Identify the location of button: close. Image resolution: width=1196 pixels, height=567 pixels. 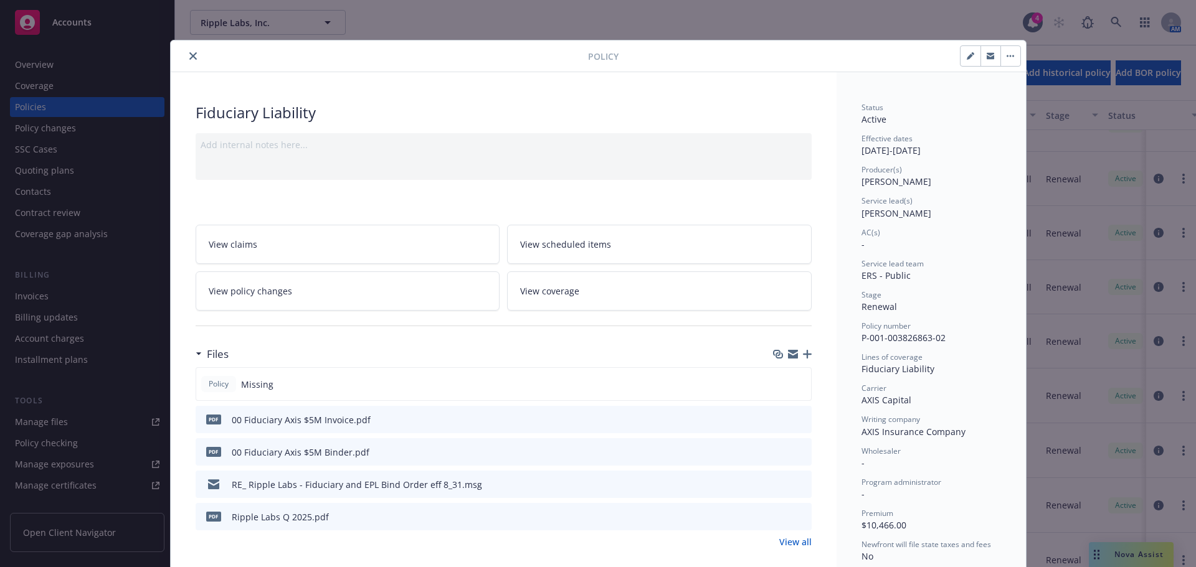
(193, 56).